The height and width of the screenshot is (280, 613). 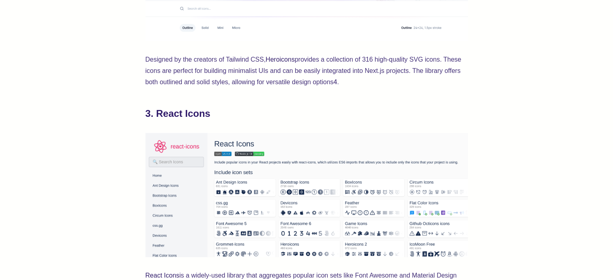 What do you see at coordinates (162, 275) in the screenshot?
I see `a: React Icons` at bounding box center [162, 275].